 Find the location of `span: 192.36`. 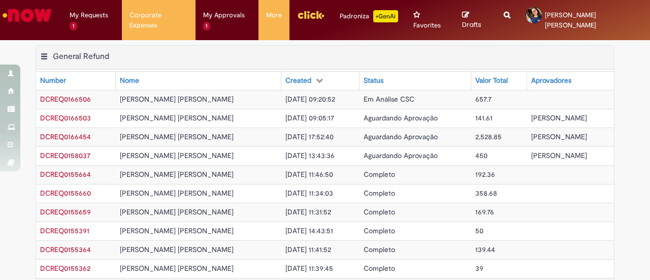

span: 192.36 is located at coordinates (485, 174).